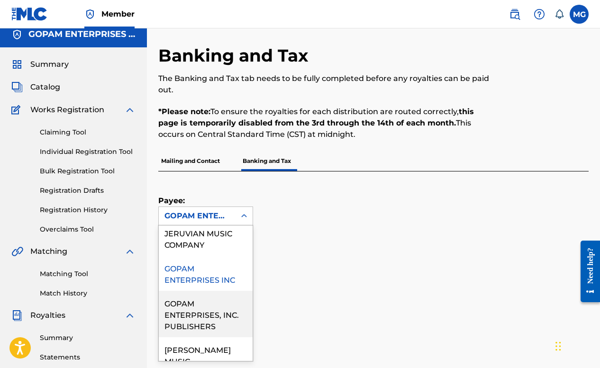  Describe the element at coordinates (17, 252) in the screenshot. I see `img: Matching` at that location.